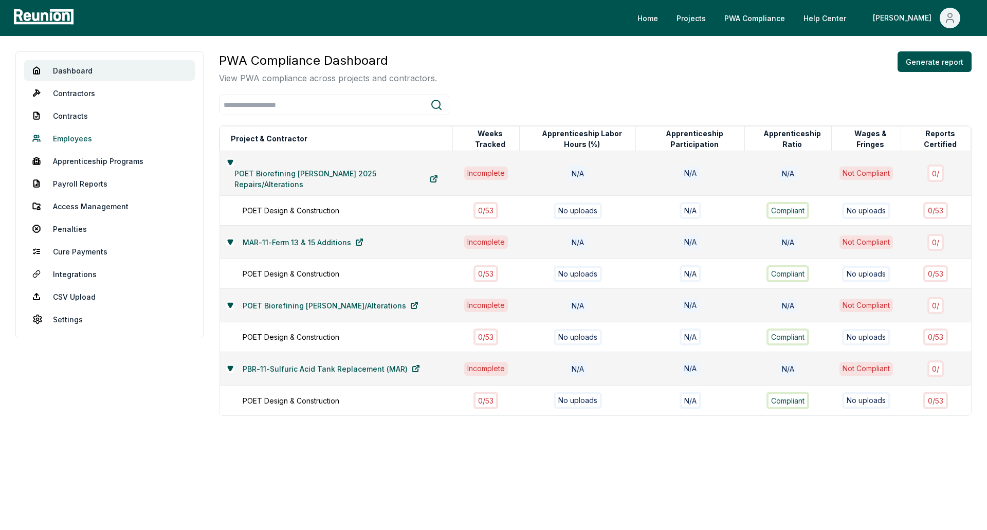 Image resolution: width=987 pixels, height=530 pixels. What do you see at coordinates (109, 138) in the screenshot?
I see `a: Employees` at bounding box center [109, 138].